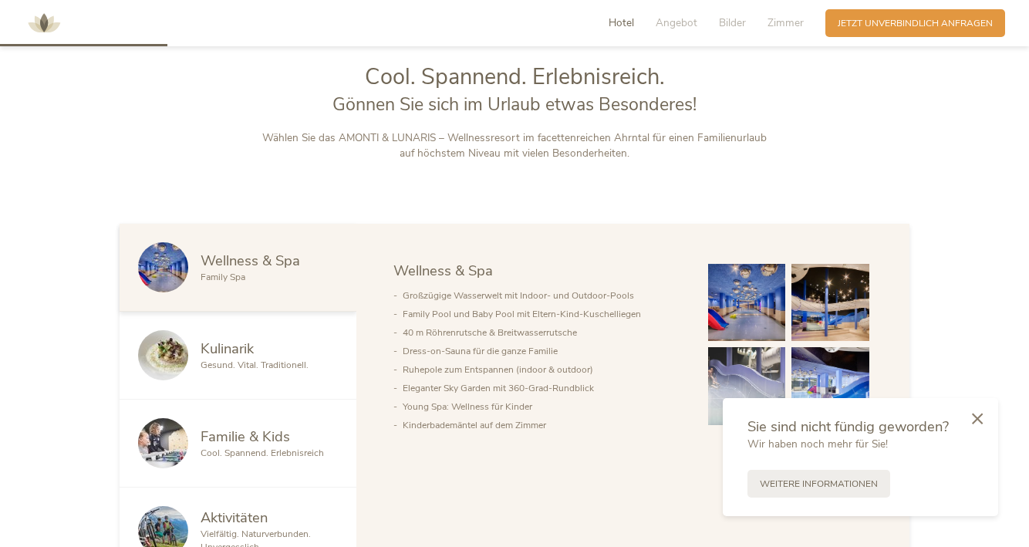 The width and height of the screenshot is (1029, 547). What do you see at coordinates (676, 22) in the screenshot?
I see `span: Angebot` at bounding box center [676, 22].